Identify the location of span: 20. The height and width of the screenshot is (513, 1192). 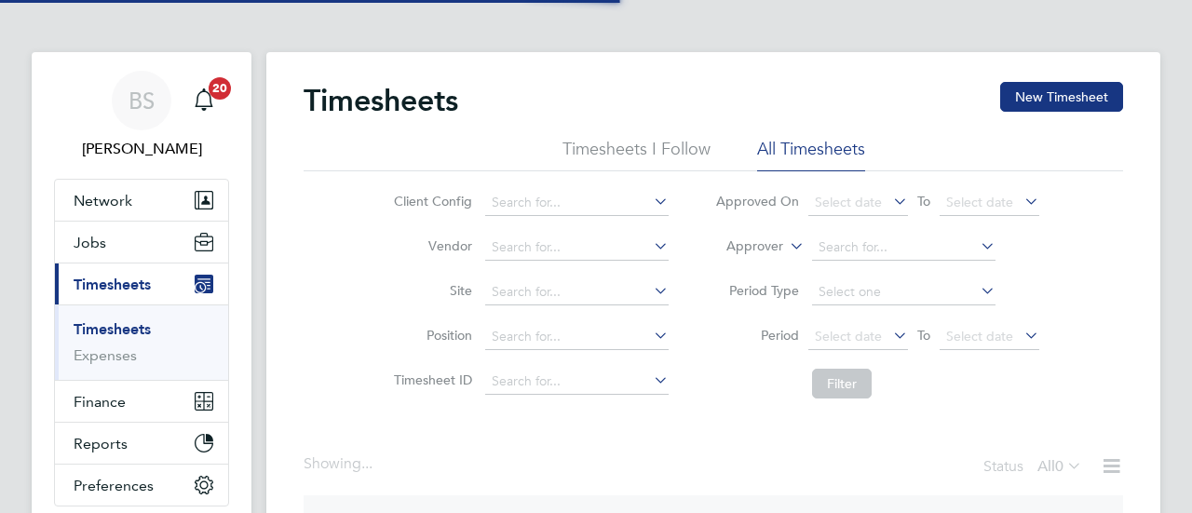
(220, 88).